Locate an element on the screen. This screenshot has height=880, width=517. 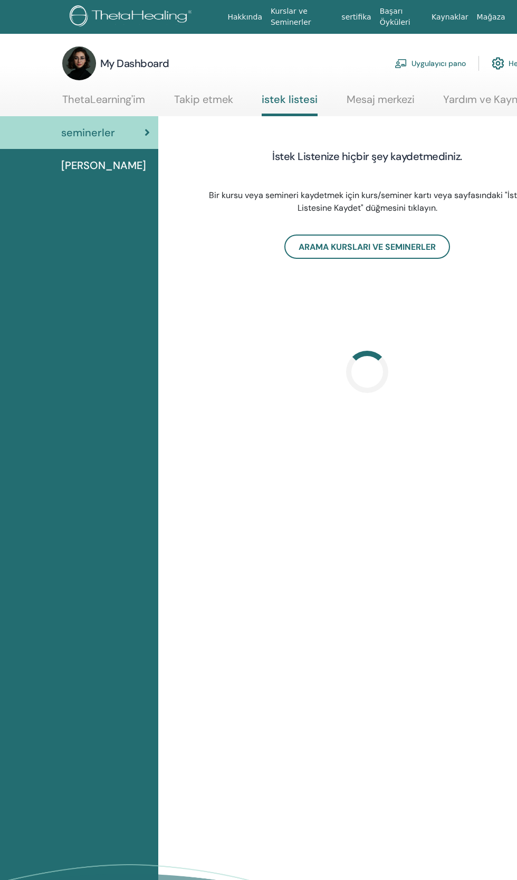
a: ThetaLearning'im is located at coordinates (103, 103).